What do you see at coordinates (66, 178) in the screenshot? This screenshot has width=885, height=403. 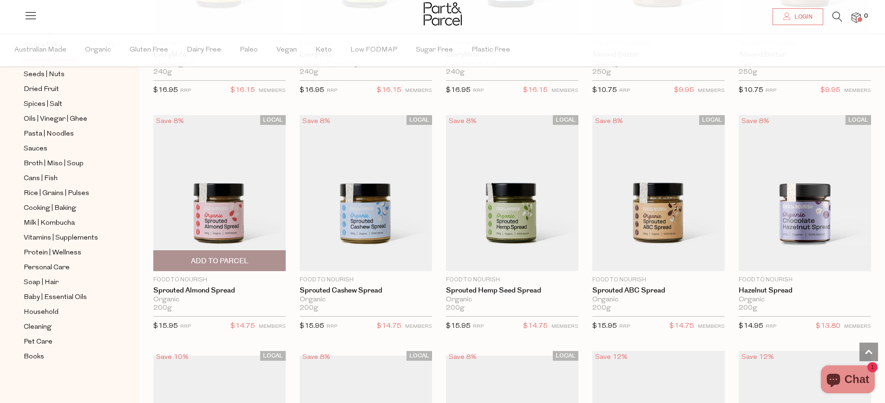 I see `a: Cans | Fish` at bounding box center [66, 178].